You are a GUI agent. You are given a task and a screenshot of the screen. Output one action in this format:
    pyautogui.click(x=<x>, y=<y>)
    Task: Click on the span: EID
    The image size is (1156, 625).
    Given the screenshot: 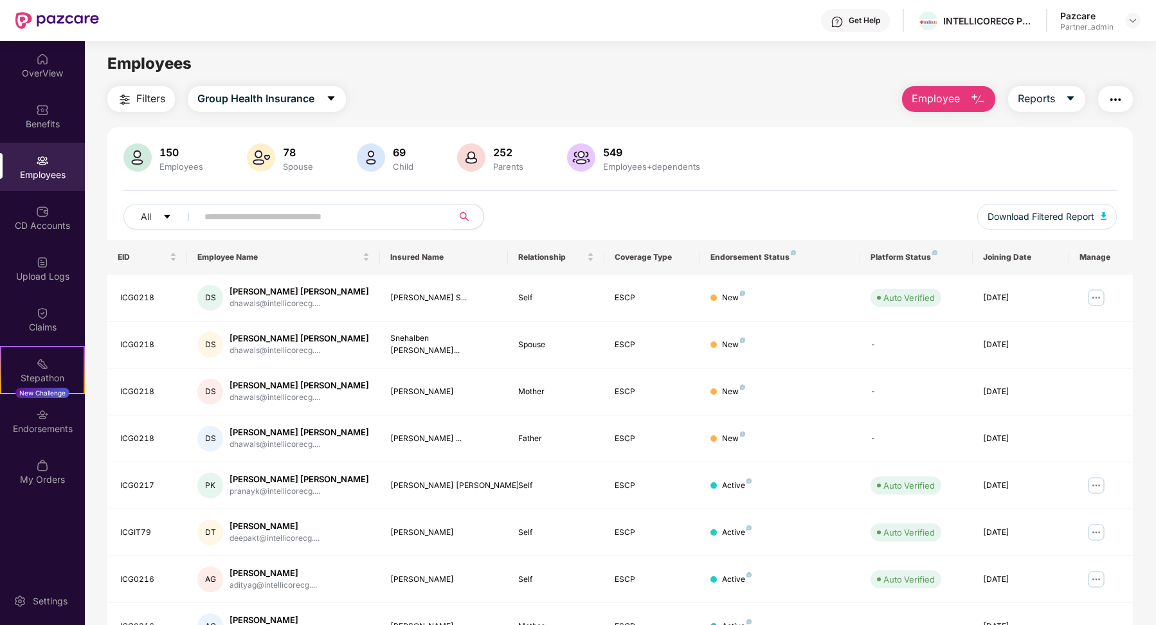 What is the action you would take?
    pyautogui.click(x=143, y=257)
    